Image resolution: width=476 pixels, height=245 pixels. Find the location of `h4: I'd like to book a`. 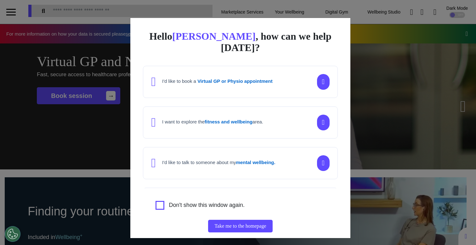

h4: I'd like to book a is located at coordinates (217, 81).